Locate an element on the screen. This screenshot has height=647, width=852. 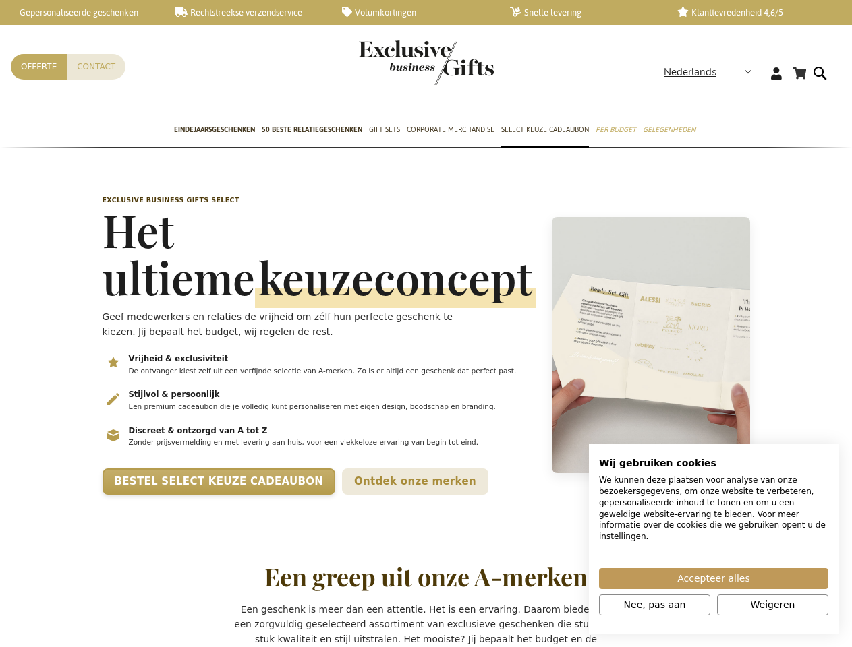
h3: Discreet & ontzorgd van A tot Z is located at coordinates (331, 432).